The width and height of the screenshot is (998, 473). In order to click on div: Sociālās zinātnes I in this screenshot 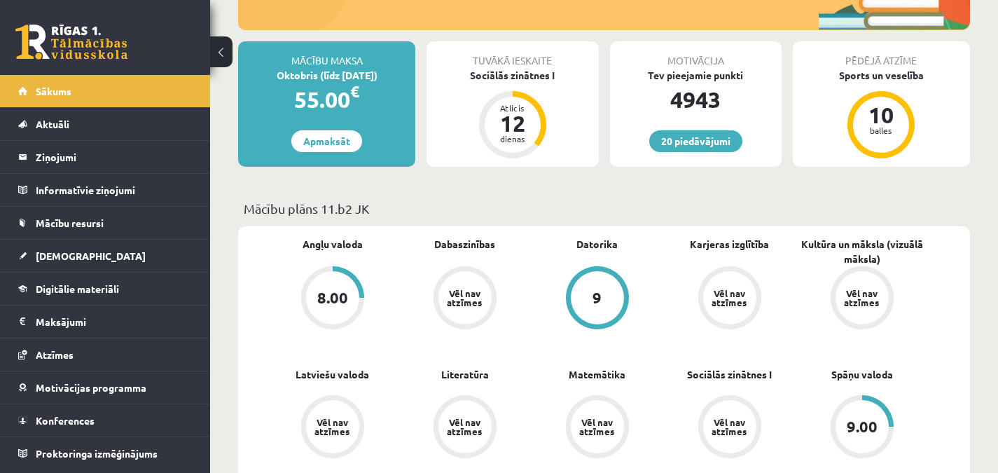, I will do `click(512, 75)`.